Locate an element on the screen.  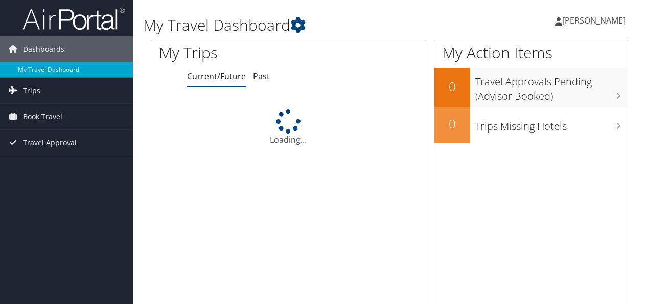
h3: Trips Missing Hotels is located at coordinates (551, 124).